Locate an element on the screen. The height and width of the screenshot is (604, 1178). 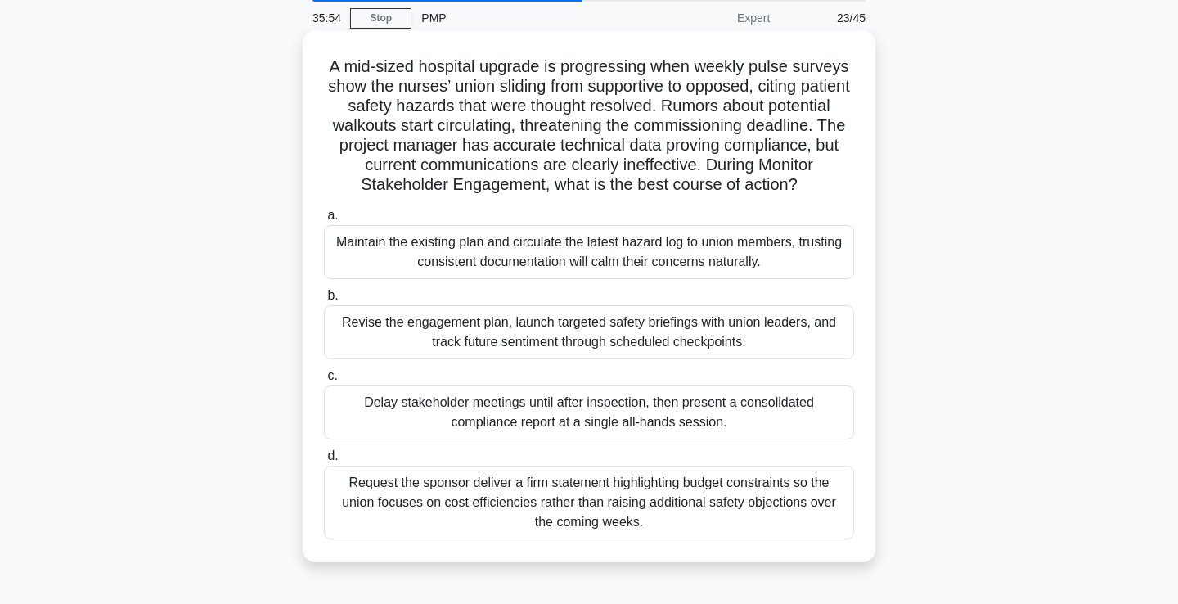
a: Stop is located at coordinates (380, 18).